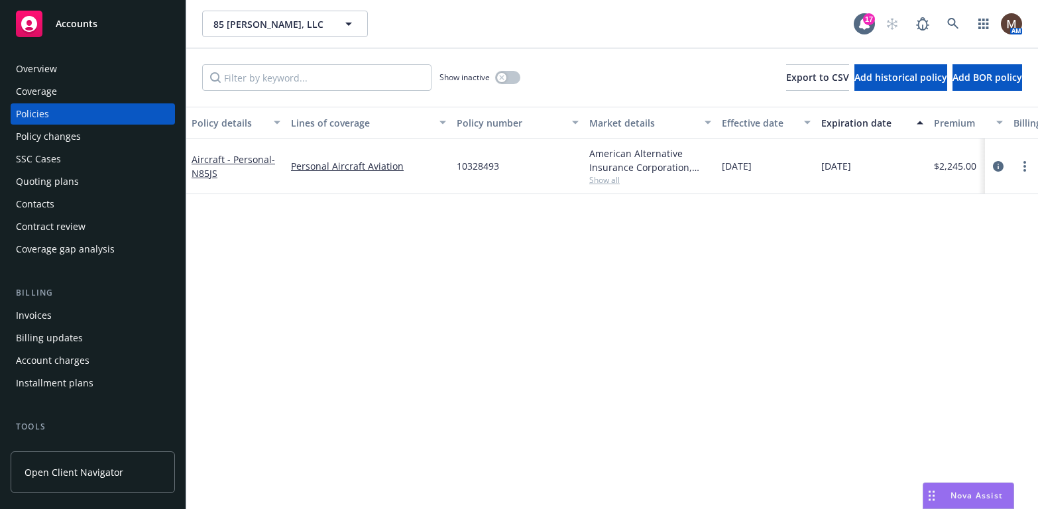  What do you see at coordinates (1011, 24) in the screenshot?
I see `img: photo` at bounding box center [1011, 24].